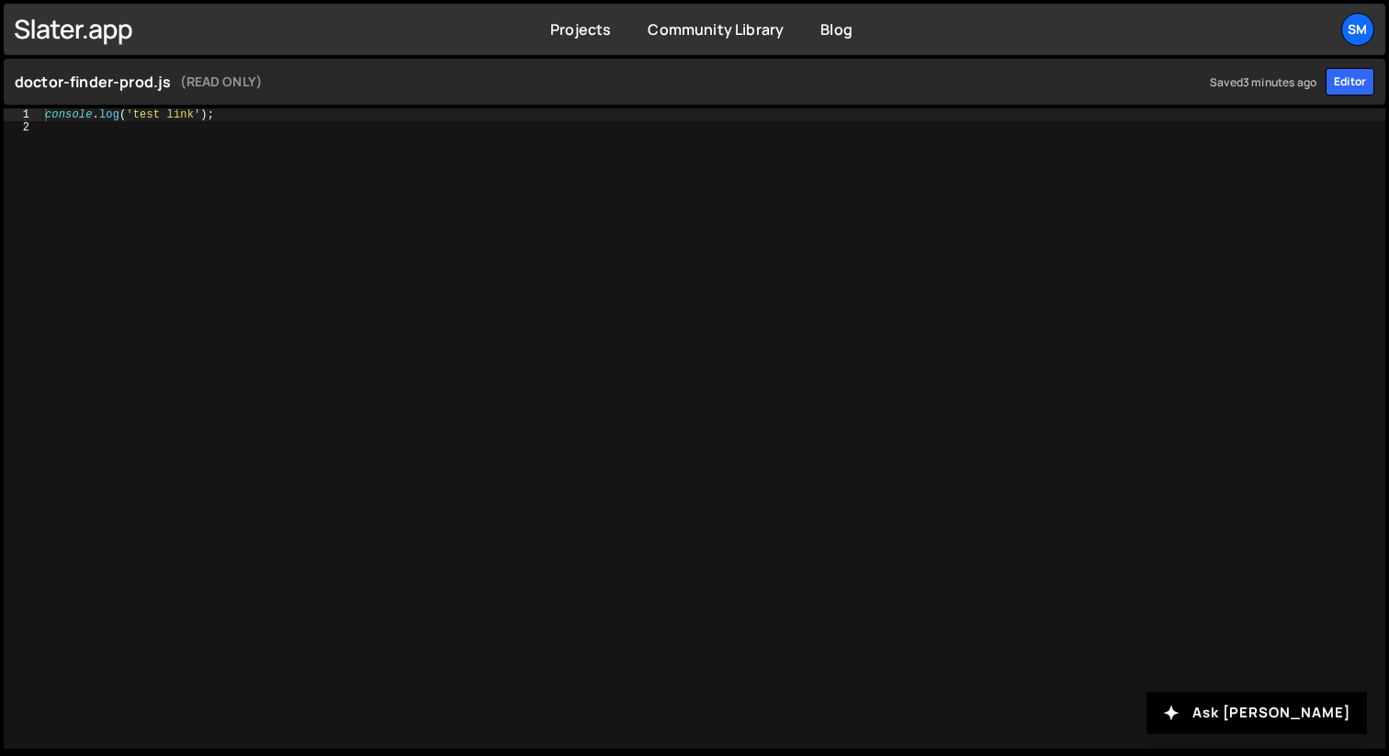  Describe the element at coordinates (1358, 29) in the screenshot. I see `a: Sm` at that location.